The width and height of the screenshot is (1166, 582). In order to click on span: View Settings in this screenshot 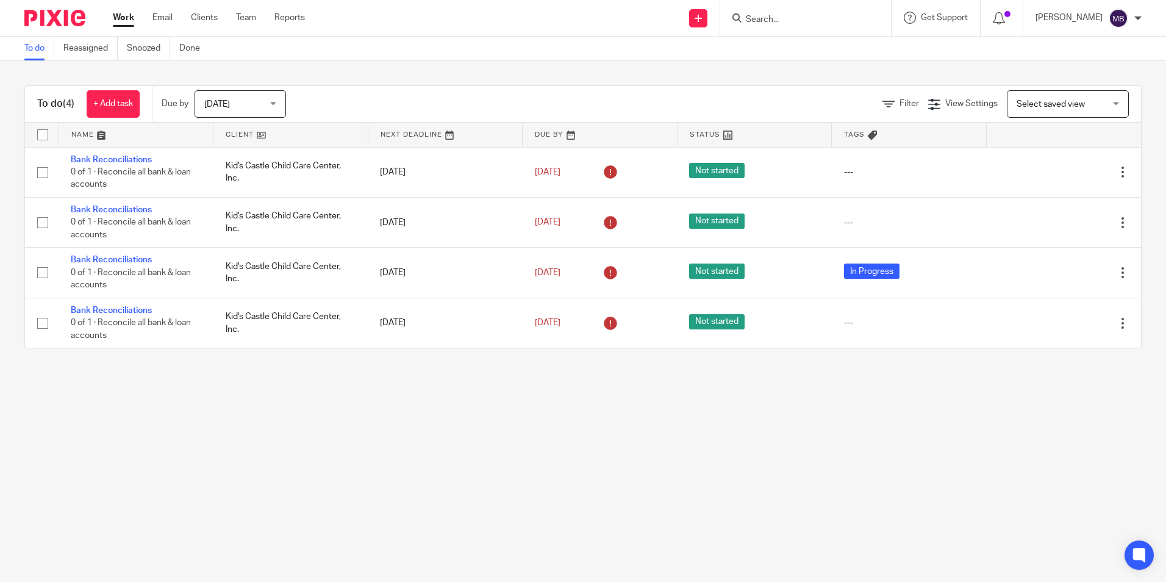, I will do `click(971, 104)`.